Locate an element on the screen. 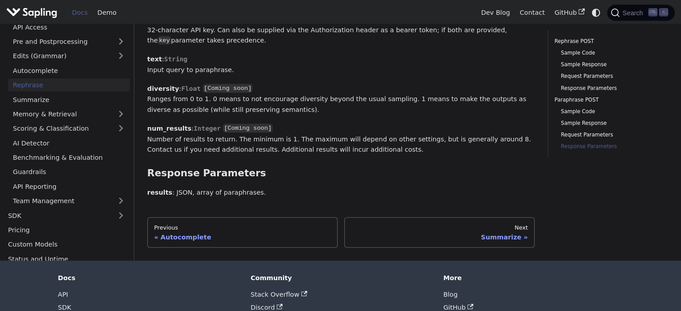 The height and width of the screenshot is (311, 681). nav: Docs pages is located at coordinates (341, 233).